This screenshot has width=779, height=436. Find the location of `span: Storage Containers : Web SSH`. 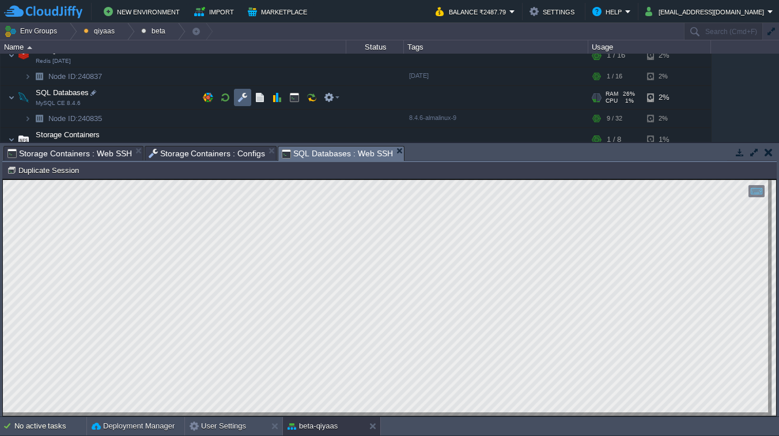

span: Storage Containers : Web SSH is located at coordinates (70, 153).